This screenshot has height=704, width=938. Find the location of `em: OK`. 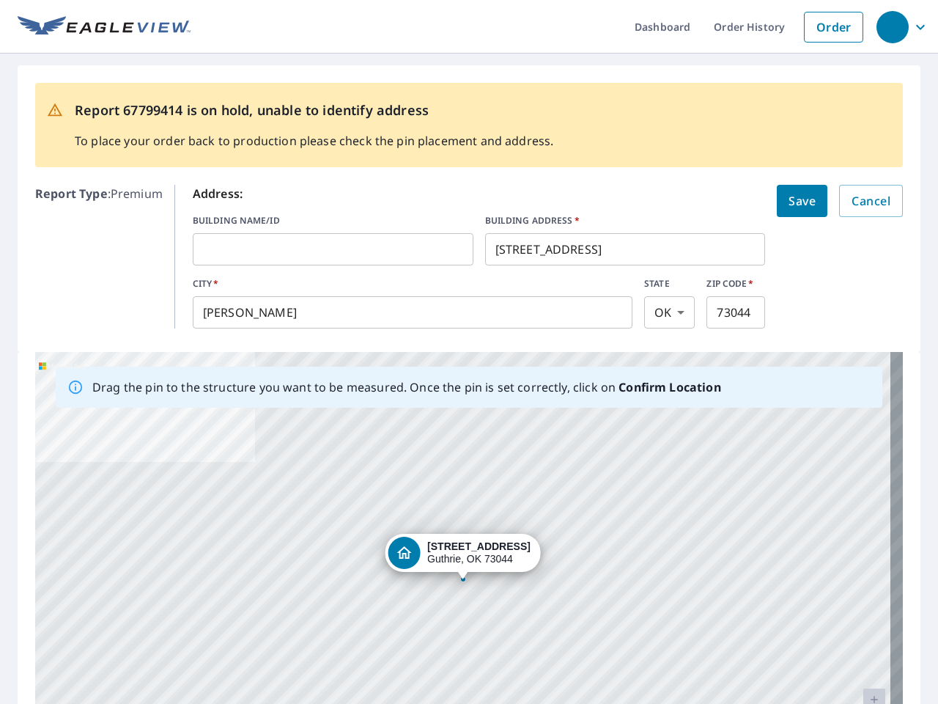

em: OK is located at coordinates (662, 312).